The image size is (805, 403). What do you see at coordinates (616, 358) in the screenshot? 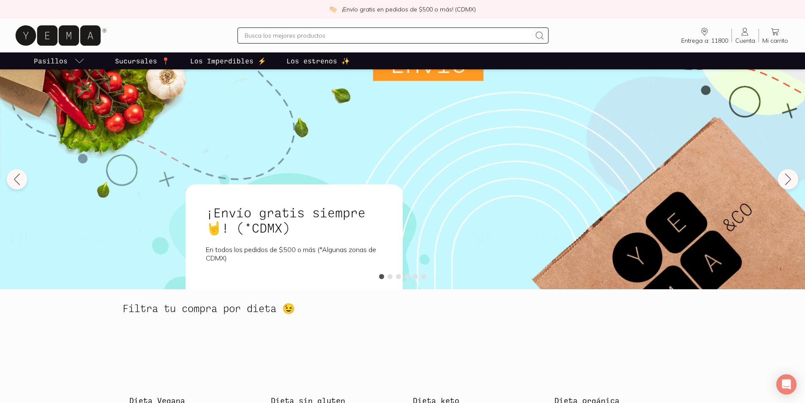
I see `img: Dieta orgánica` at bounding box center [616, 358].